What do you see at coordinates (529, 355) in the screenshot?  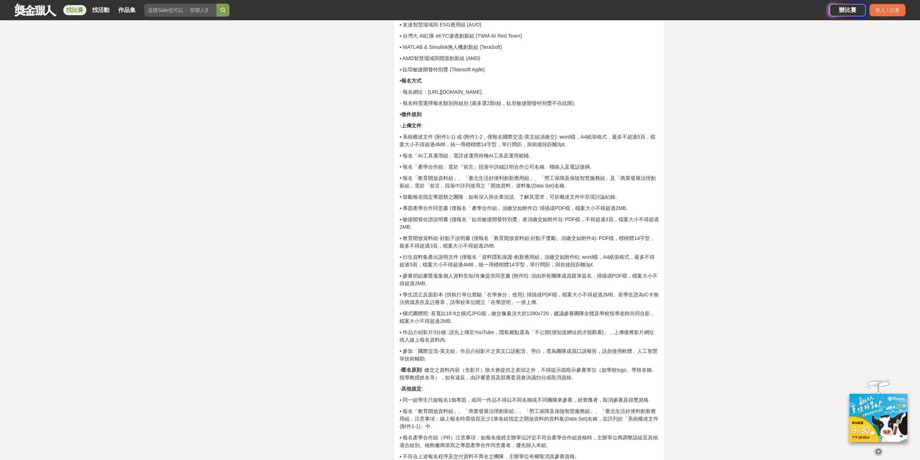 I see `p: • 參加「國際交流-英文組」作品介紹影片之英文口語配音、旁白，需為團隊成員口說報告，請勿使用軟體、人工智慧等技術輔助.` at bounding box center [529, 355].